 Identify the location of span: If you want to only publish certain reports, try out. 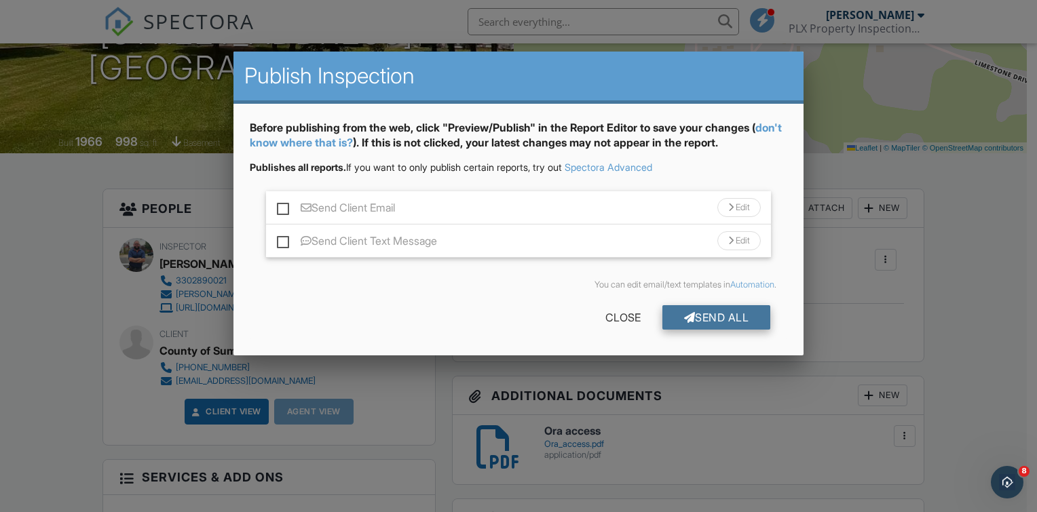
(406, 167).